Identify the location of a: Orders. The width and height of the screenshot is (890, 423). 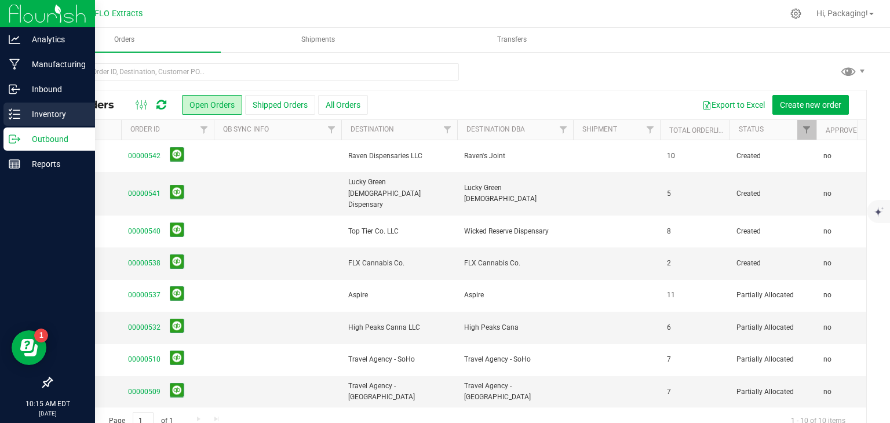
(124, 40).